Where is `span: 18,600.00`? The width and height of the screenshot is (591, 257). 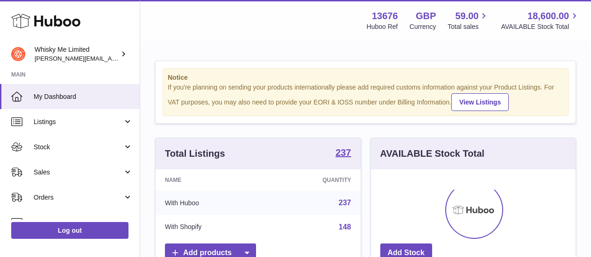
span: 18,600.00 is located at coordinates (548, 16).